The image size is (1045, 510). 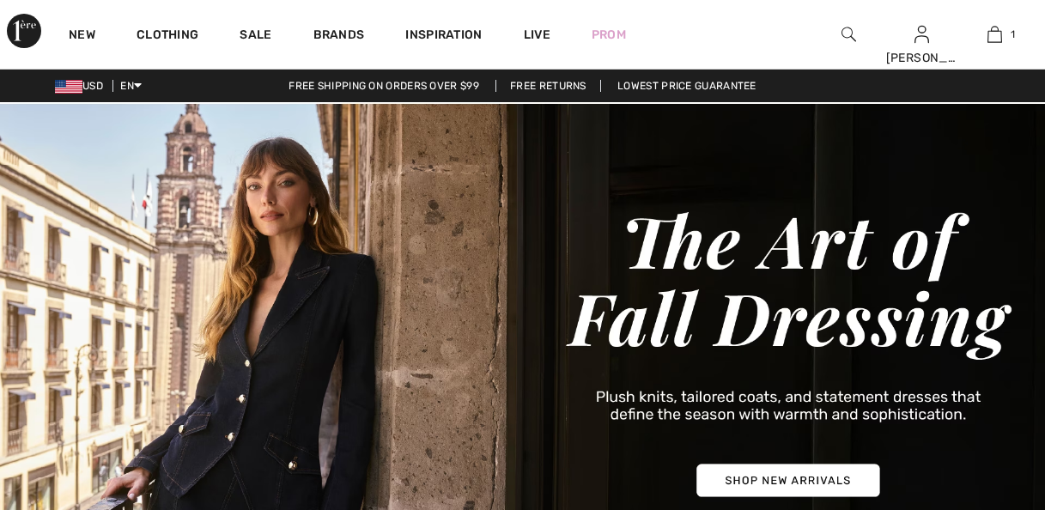 I want to click on a: Live, so click(x=537, y=34).